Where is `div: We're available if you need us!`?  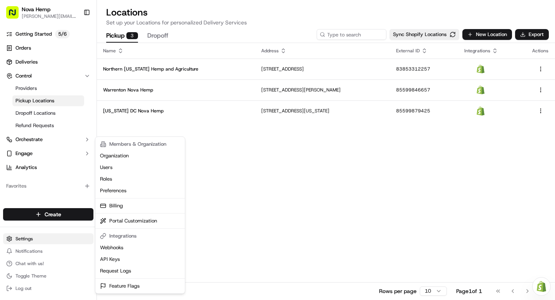 div: We're available if you need us! is located at coordinates (71, 85).